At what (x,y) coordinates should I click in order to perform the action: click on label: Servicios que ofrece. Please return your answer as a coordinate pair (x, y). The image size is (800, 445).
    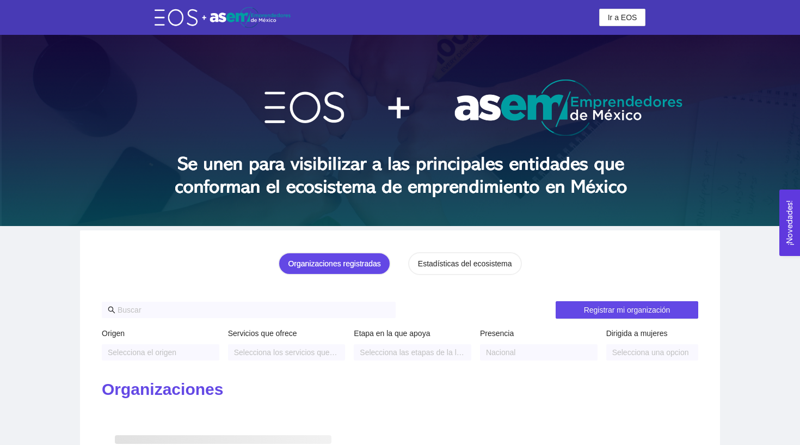
    Looking at the image, I should click on (262, 333).